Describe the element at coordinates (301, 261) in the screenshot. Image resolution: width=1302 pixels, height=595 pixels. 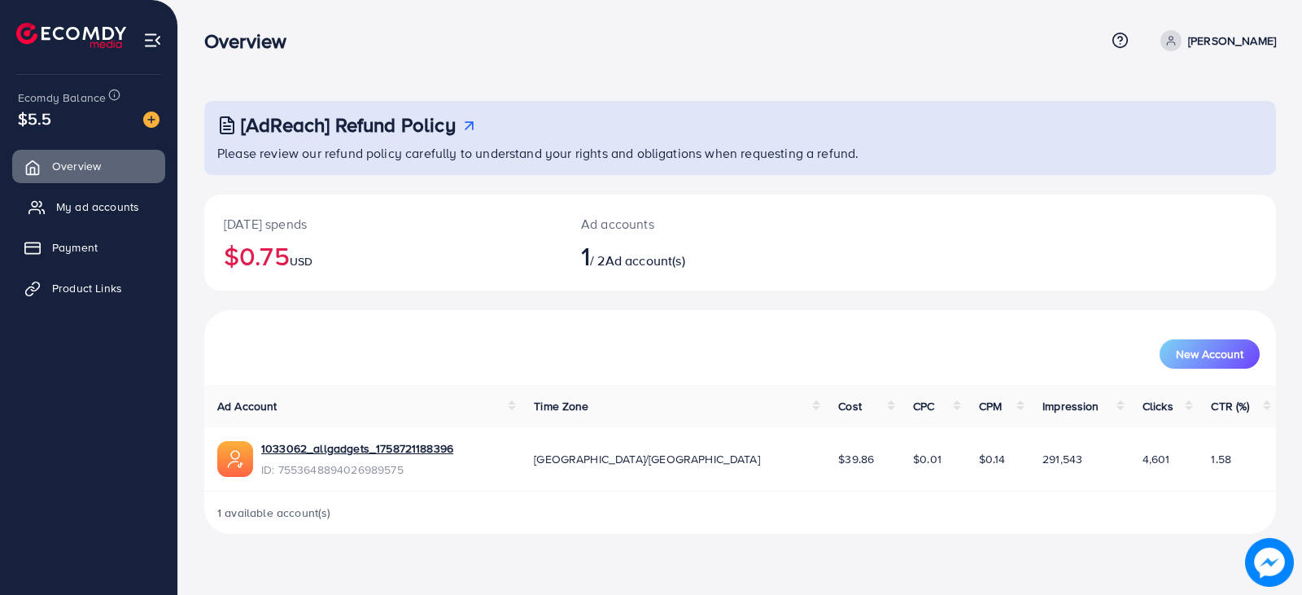
I see `span: USD` at that location.